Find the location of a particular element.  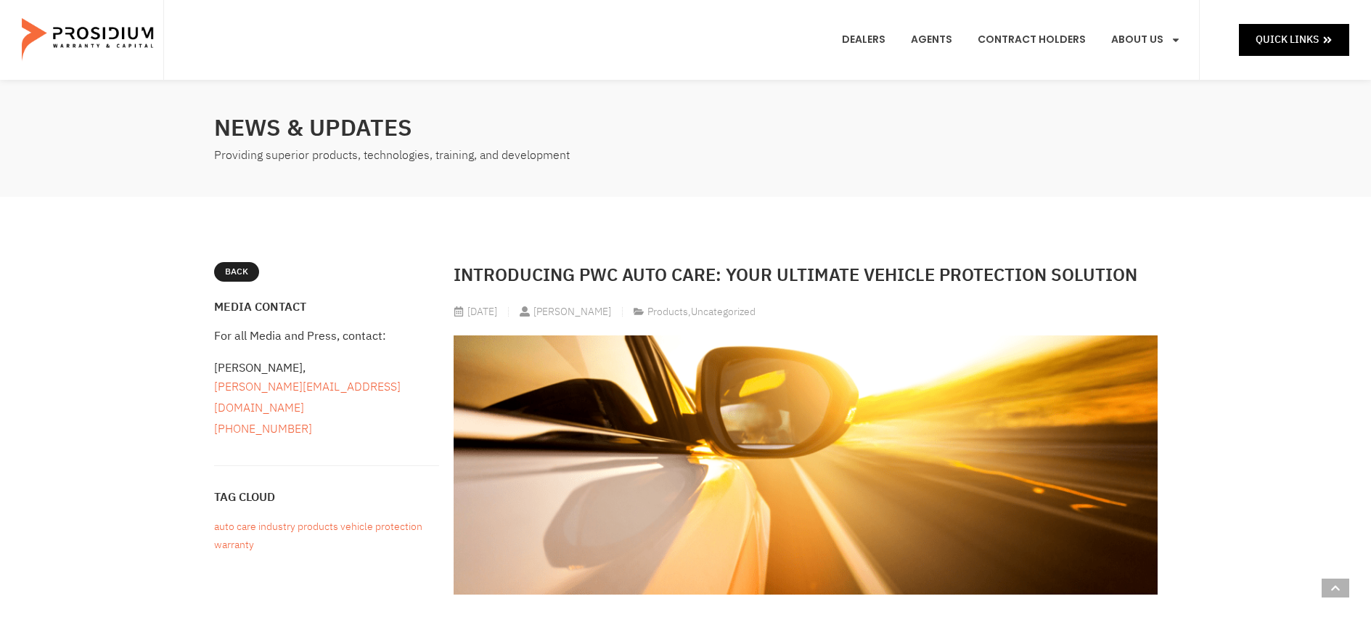

a: auto care is located at coordinates (235, 526).